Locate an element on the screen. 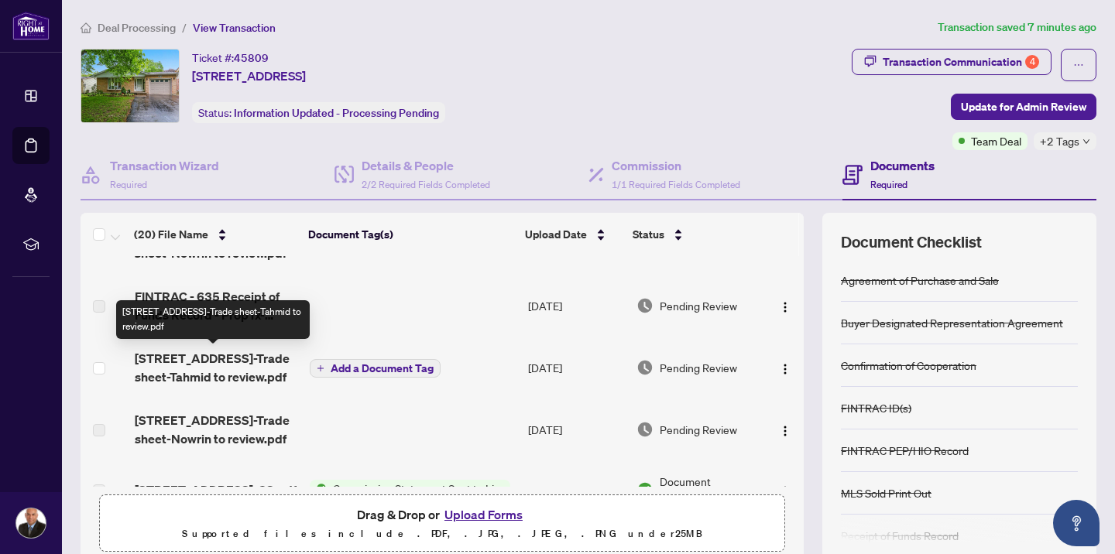 This screenshot has width=1115, height=554. h4: Transaction Wizard is located at coordinates (164, 166).